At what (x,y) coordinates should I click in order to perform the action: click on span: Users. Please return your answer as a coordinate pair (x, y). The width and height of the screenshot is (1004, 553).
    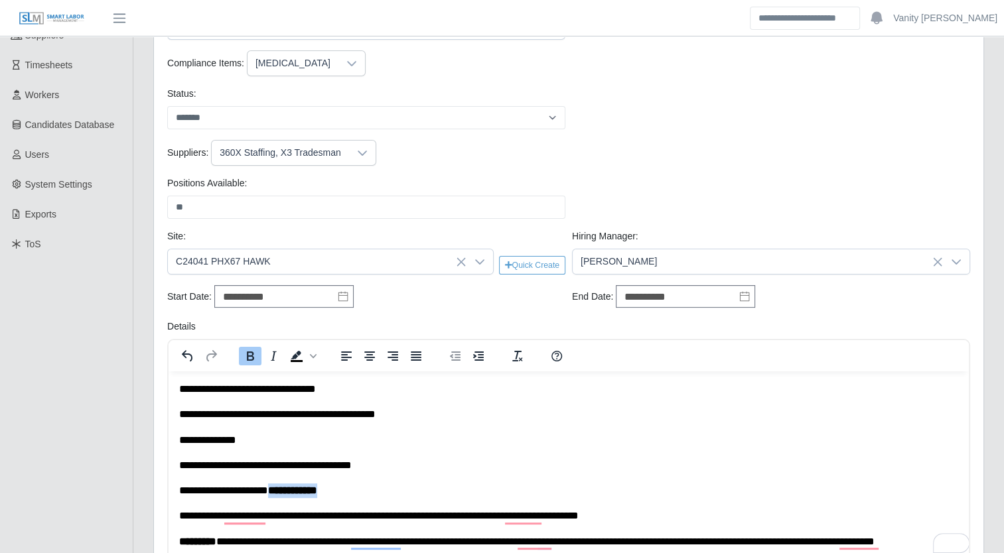
    Looking at the image, I should click on (37, 155).